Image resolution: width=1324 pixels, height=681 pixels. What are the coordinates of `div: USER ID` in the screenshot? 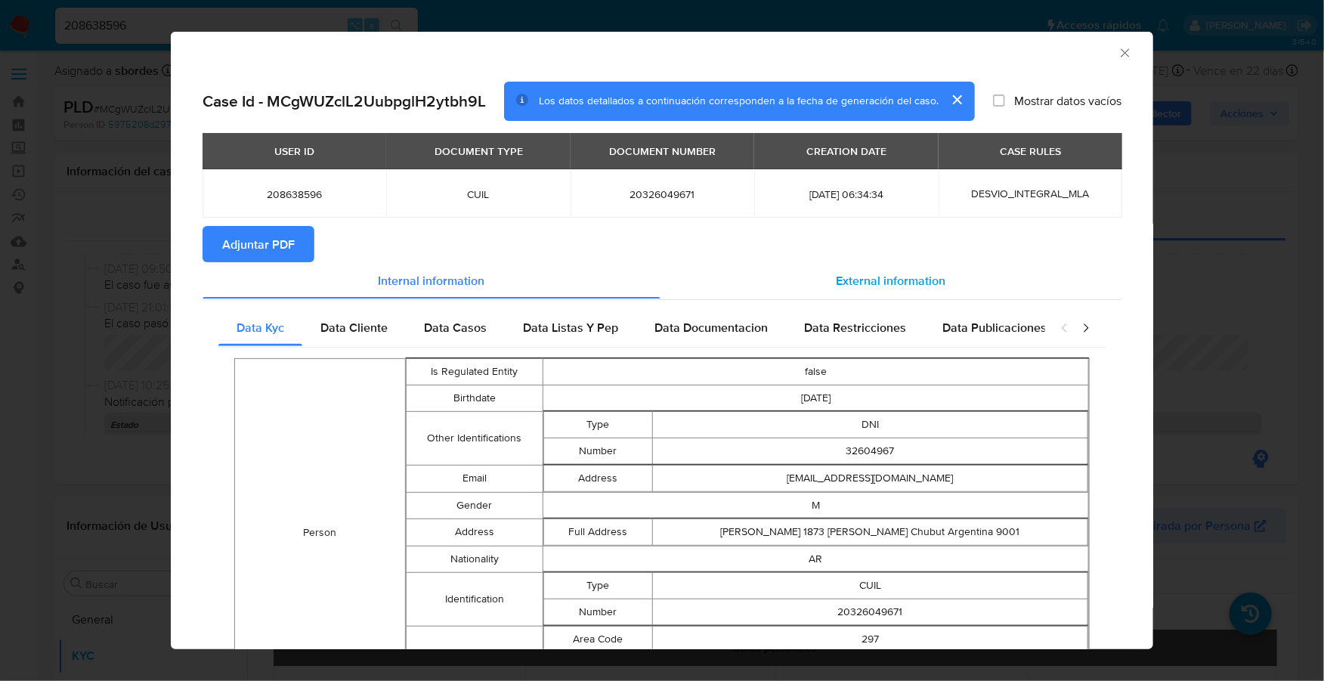 It's located at (294, 150).